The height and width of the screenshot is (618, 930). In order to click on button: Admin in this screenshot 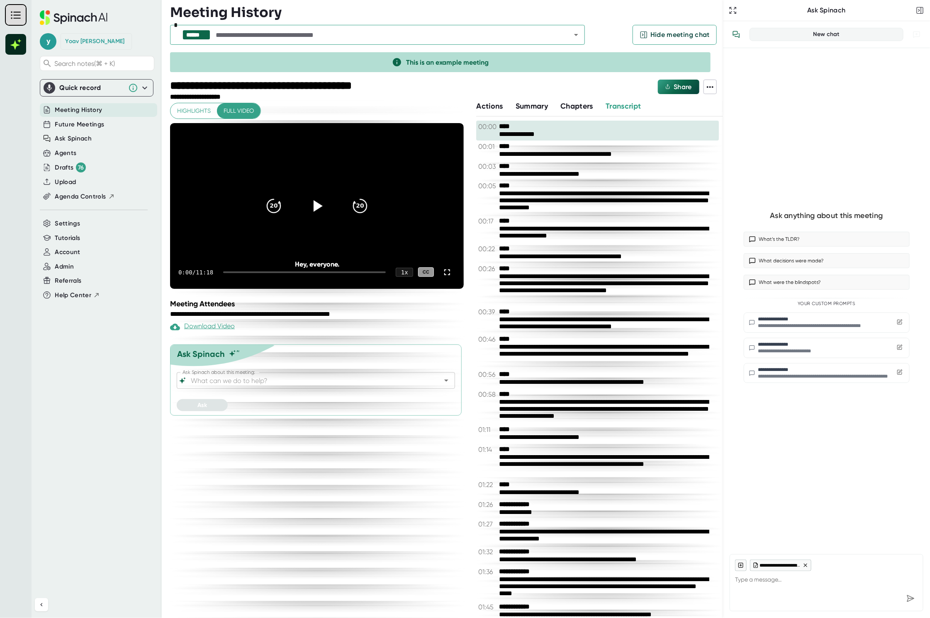, I will do `click(64, 267)`.